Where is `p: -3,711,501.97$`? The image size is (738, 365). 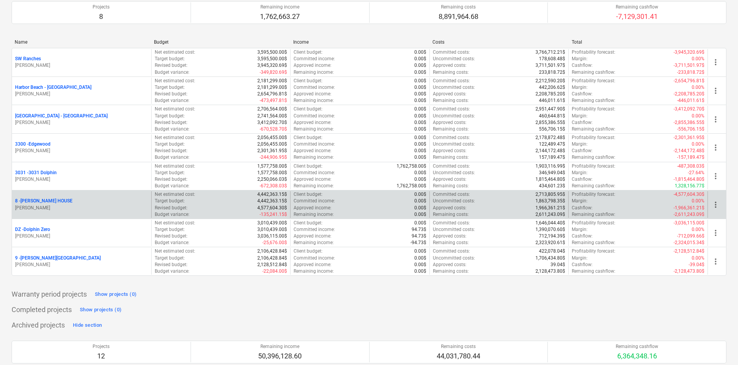
p: -3,711,501.97$ is located at coordinates (689, 65).